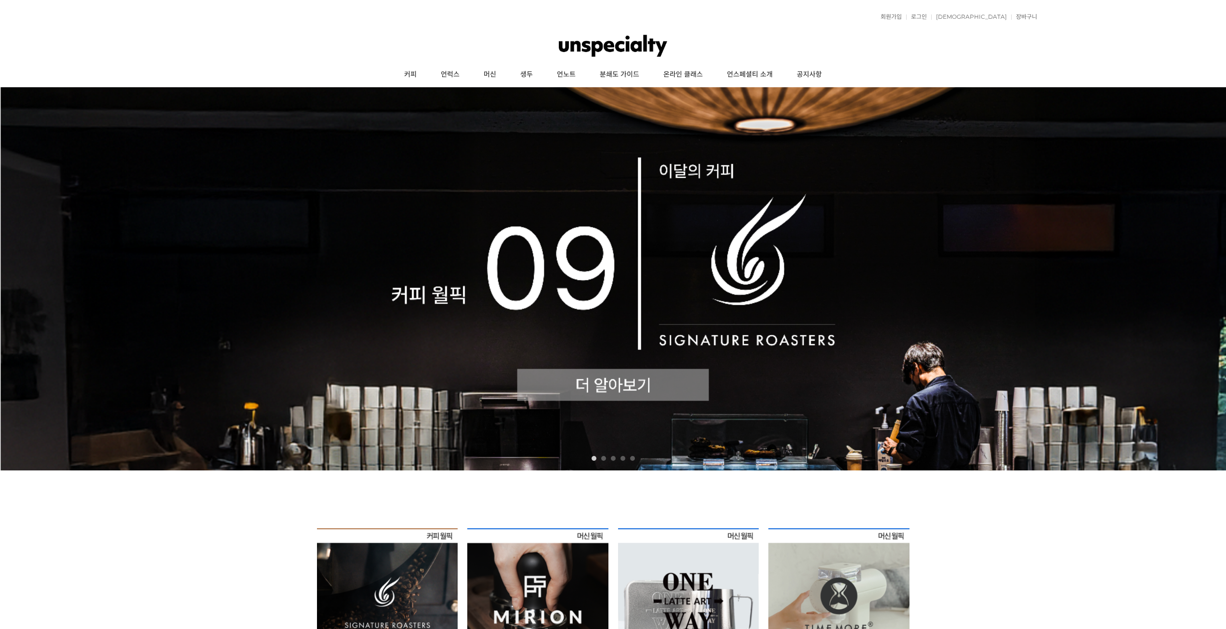  I want to click on a: 언노트, so click(566, 75).